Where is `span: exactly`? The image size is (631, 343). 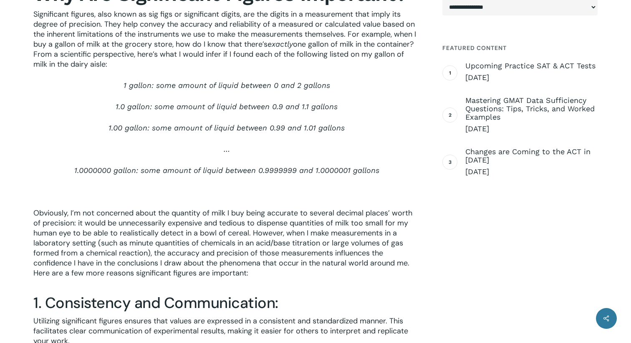 span: exactly is located at coordinates (280, 44).